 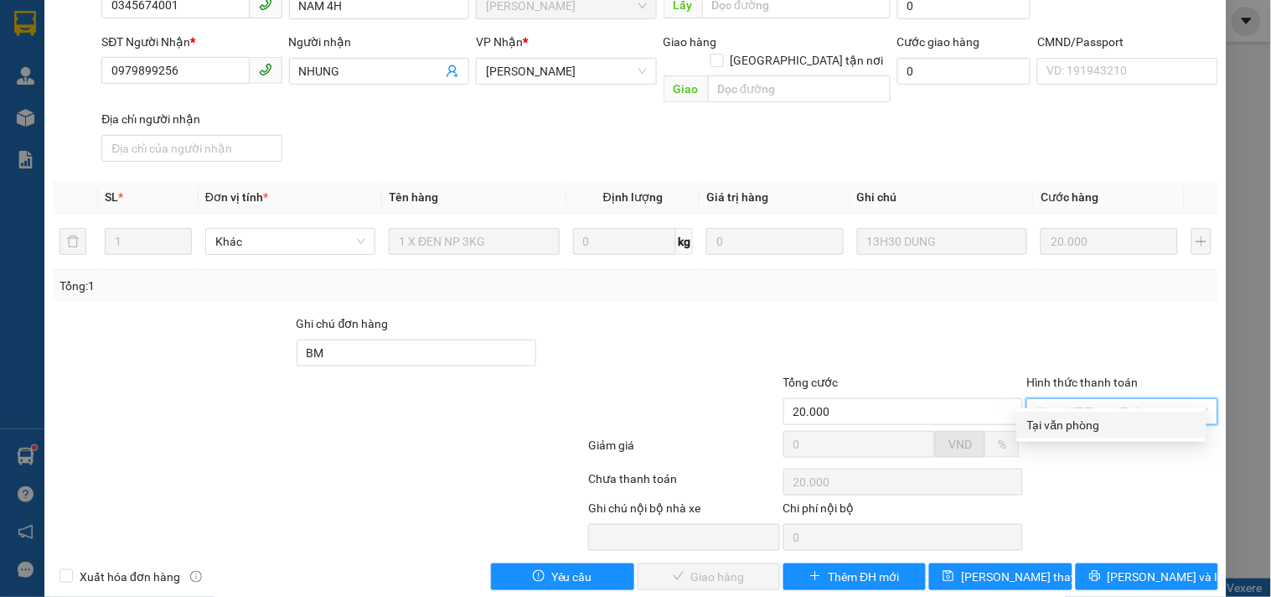 What do you see at coordinates (101, 111) in the screenshot?
I see `span: 0335824322` at bounding box center [101, 111].